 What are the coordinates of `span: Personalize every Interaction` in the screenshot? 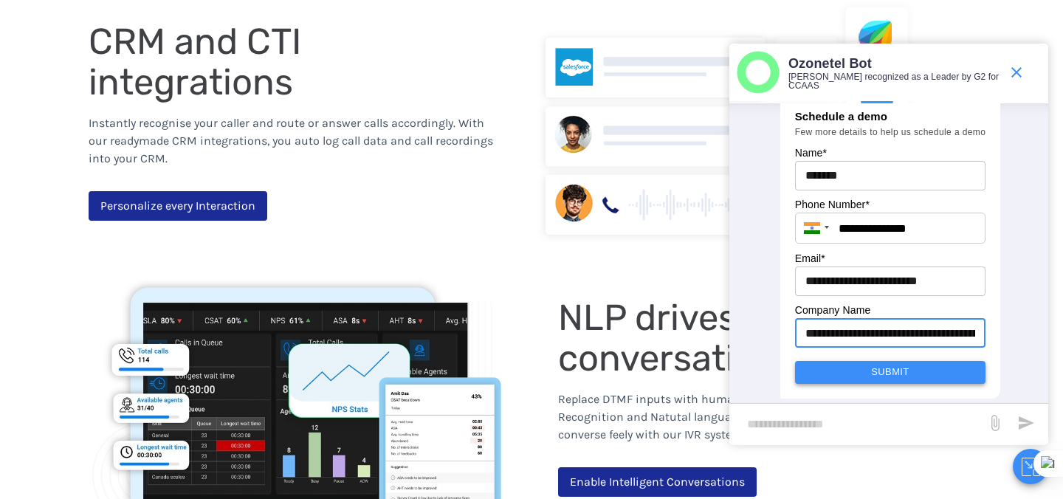 It's located at (178, 205).